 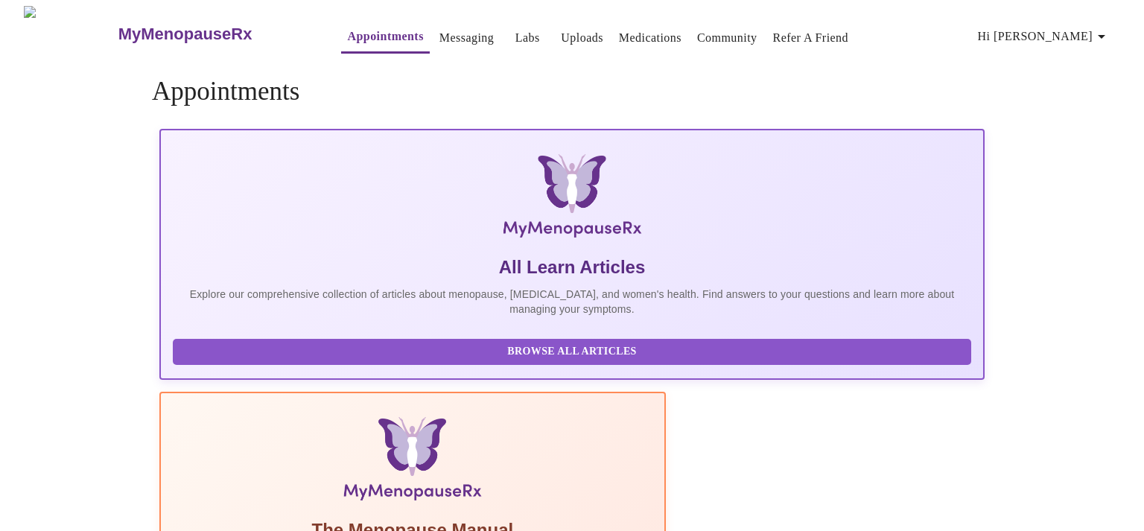 What do you see at coordinates (572, 92) in the screenshot?
I see `h4: Appointments` at bounding box center [572, 92].